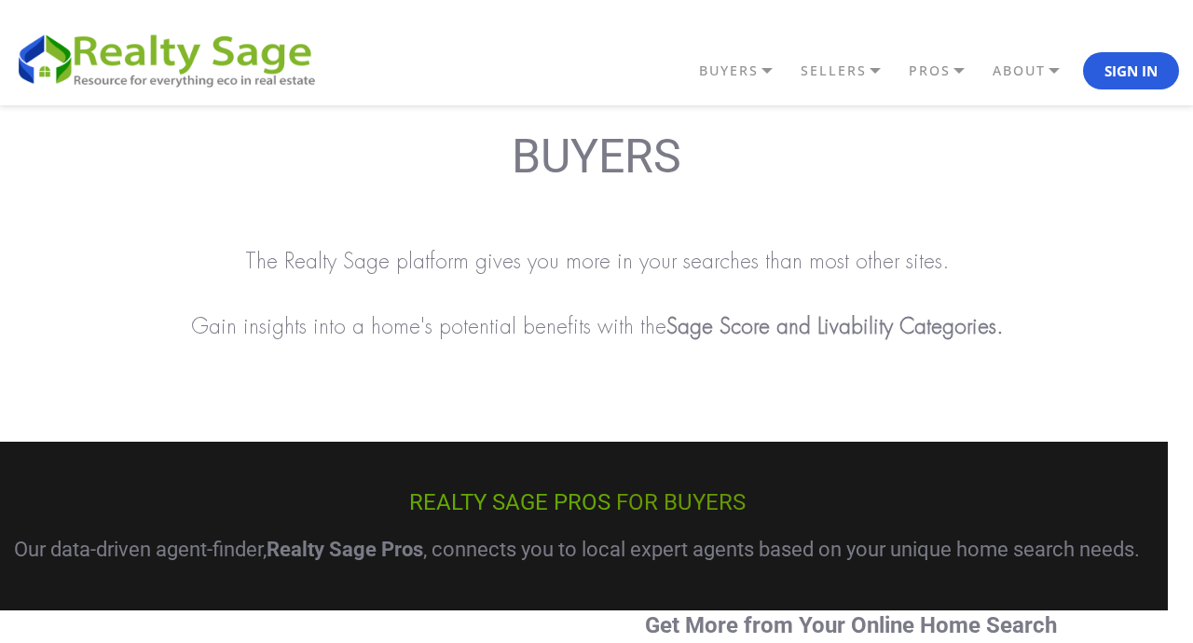  Describe the element at coordinates (597, 262) in the screenshot. I see `span: The Realty Sage platform gives you more in your searches than most other sites.` at that location.